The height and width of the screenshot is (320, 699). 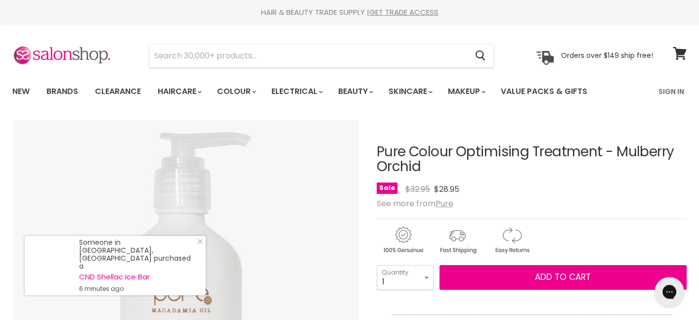 I want to click on a: Clearance, so click(x=118, y=91).